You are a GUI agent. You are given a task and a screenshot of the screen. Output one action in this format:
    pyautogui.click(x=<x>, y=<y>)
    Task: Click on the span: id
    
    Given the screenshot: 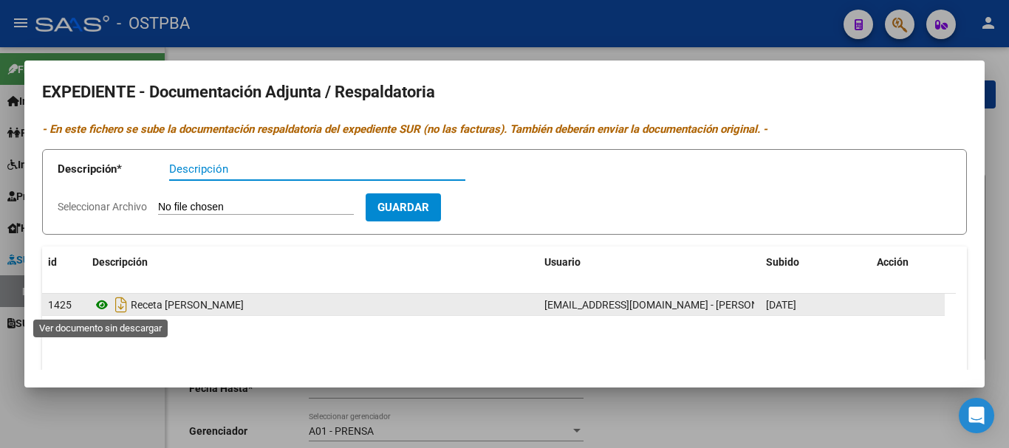 What is the action you would take?
    pyautogui.click(x=52, y=262)
    